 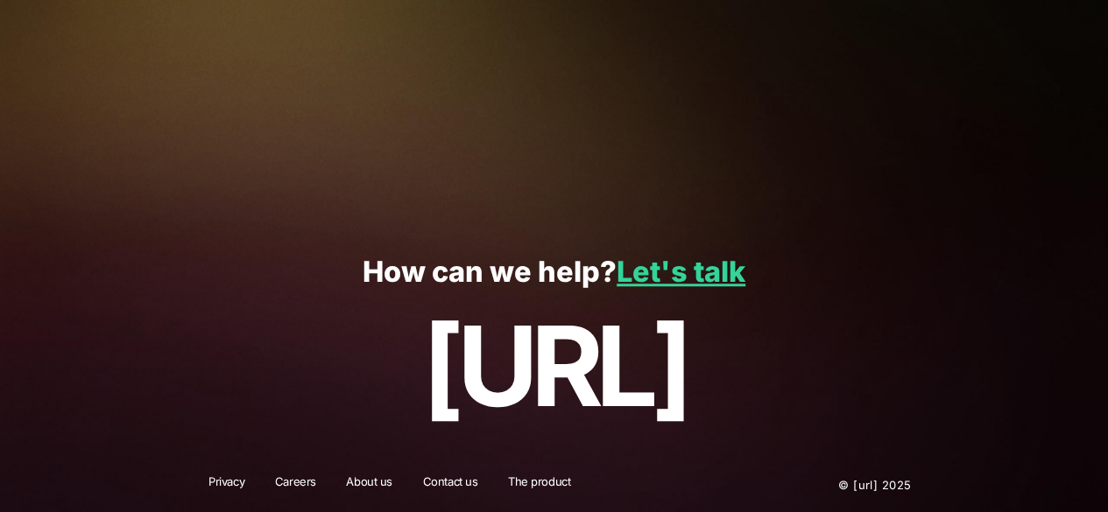 I want to click on a: Let's talk, so click(x=680, y=271).